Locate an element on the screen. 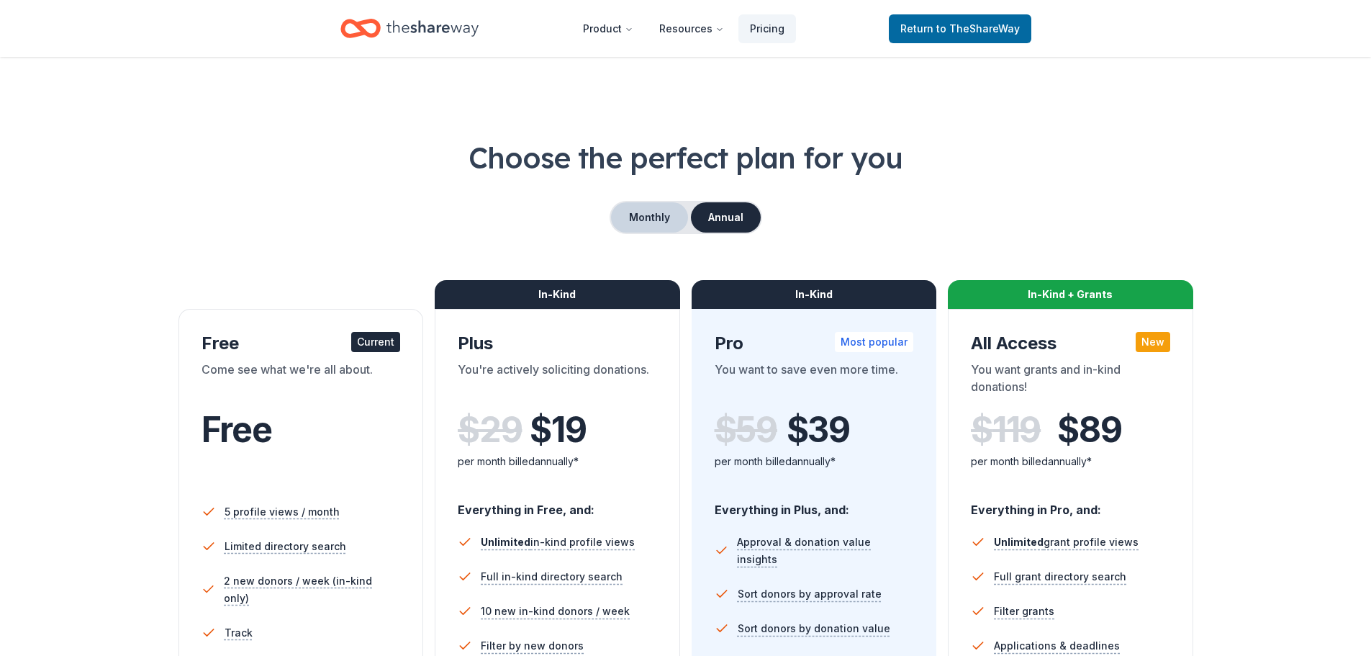 The image size is (1371, 656). span: Limited directory search is located at coordinates (285, 546).